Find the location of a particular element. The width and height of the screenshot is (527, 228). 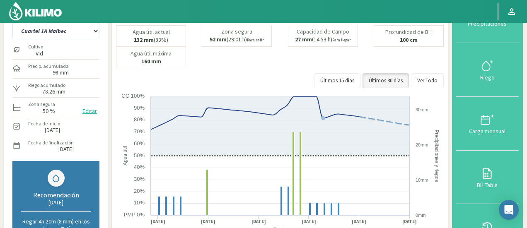

b: 27 mm is located at coordinates (303, 39).